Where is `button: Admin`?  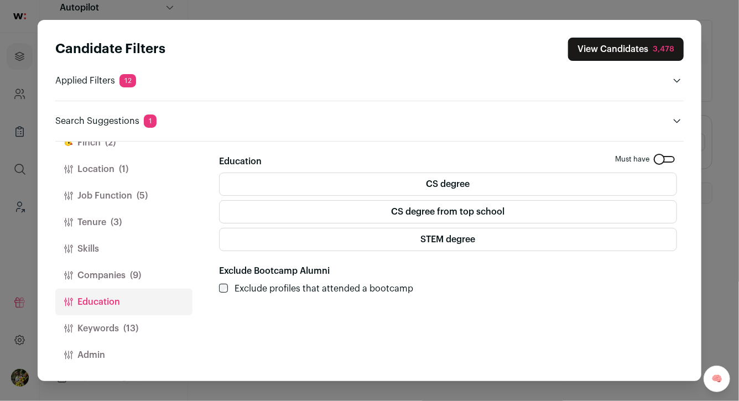 button: Admin is located at coordinates (124, 355).